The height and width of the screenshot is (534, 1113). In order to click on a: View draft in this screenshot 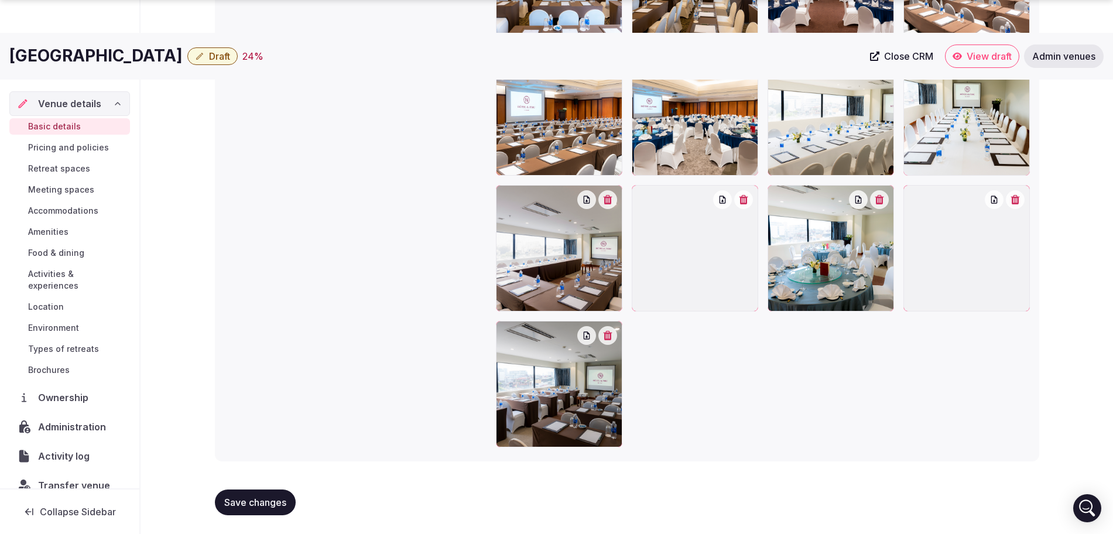, I will do `click(982, 56)`.